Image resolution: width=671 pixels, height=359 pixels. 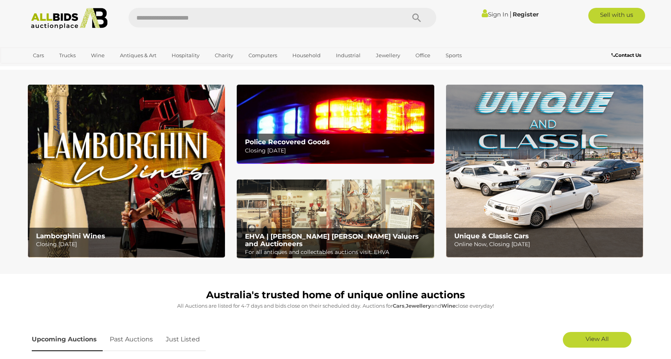 I want to click on img: Police Recovered Goods, so click(x=335, y=124).